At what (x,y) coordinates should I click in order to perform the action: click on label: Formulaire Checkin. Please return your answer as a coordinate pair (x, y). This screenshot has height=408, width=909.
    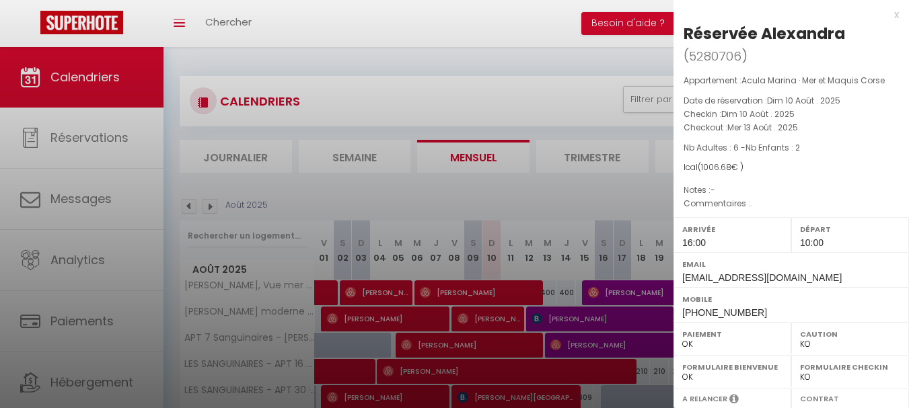
    Looking at the image, I should click on (850, 367).